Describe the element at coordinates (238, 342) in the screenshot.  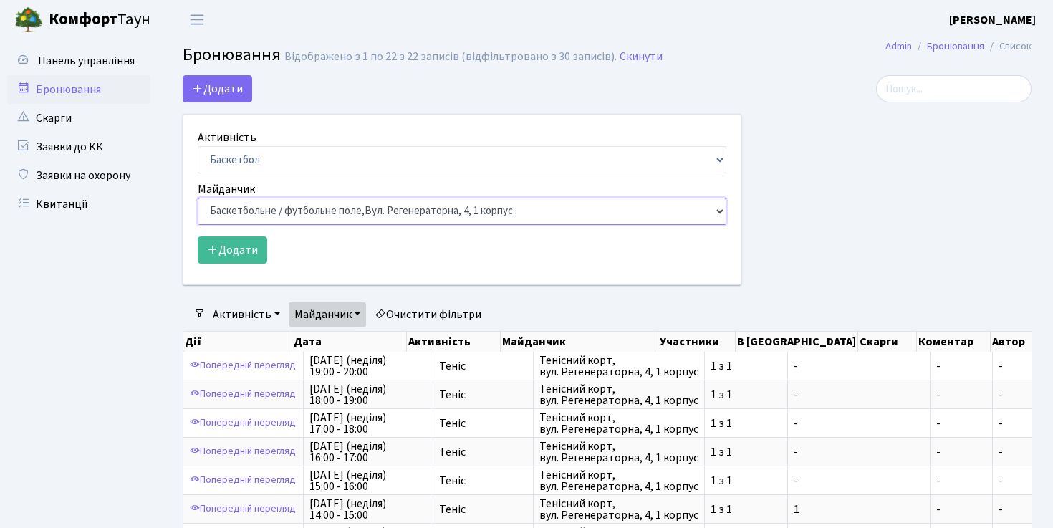
I see `th: Дії` at that location.